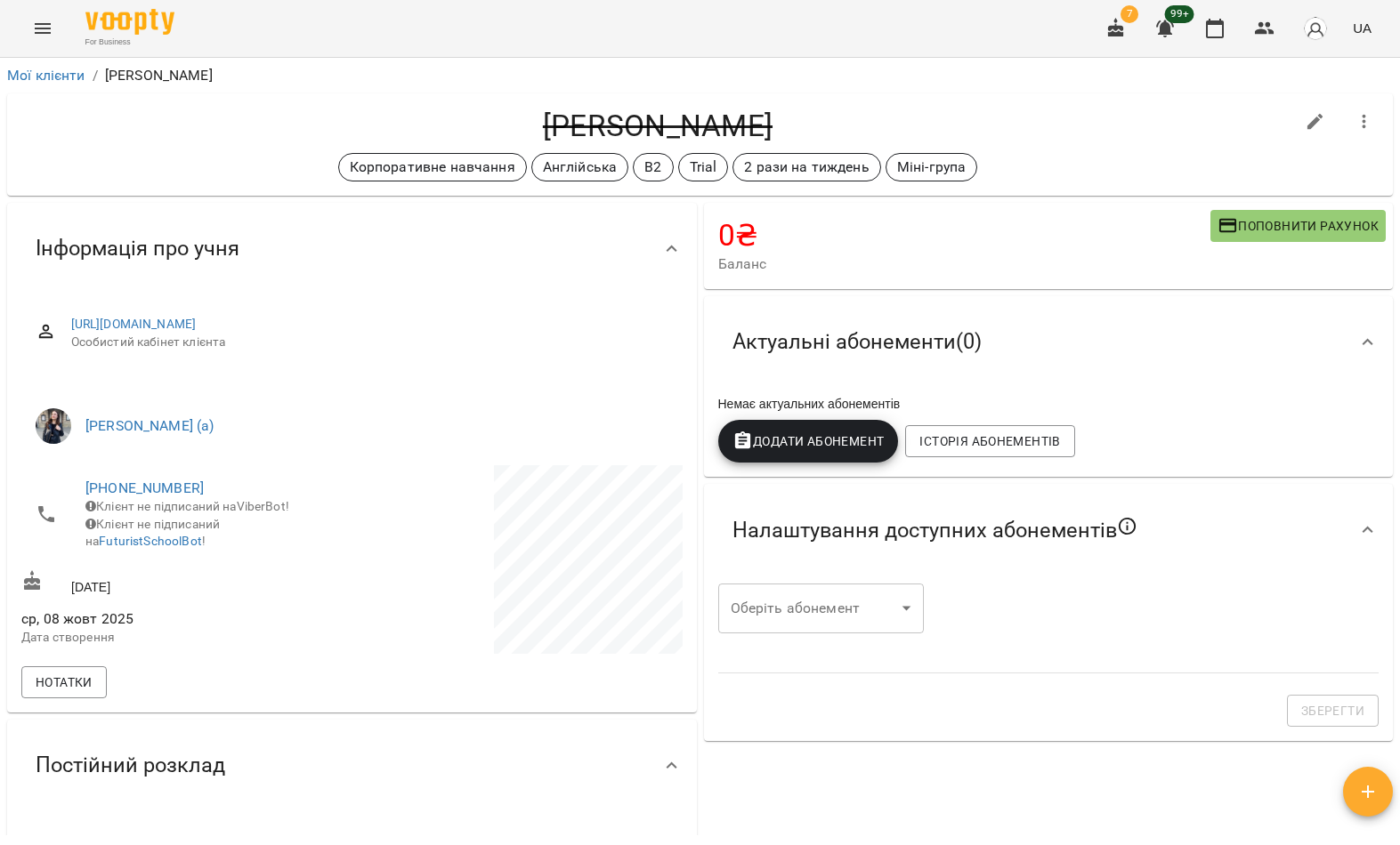  What do you see at coordinates (579, 167) in the screenshot?
I see `p: Англійська` at bounding box center [579, 167].